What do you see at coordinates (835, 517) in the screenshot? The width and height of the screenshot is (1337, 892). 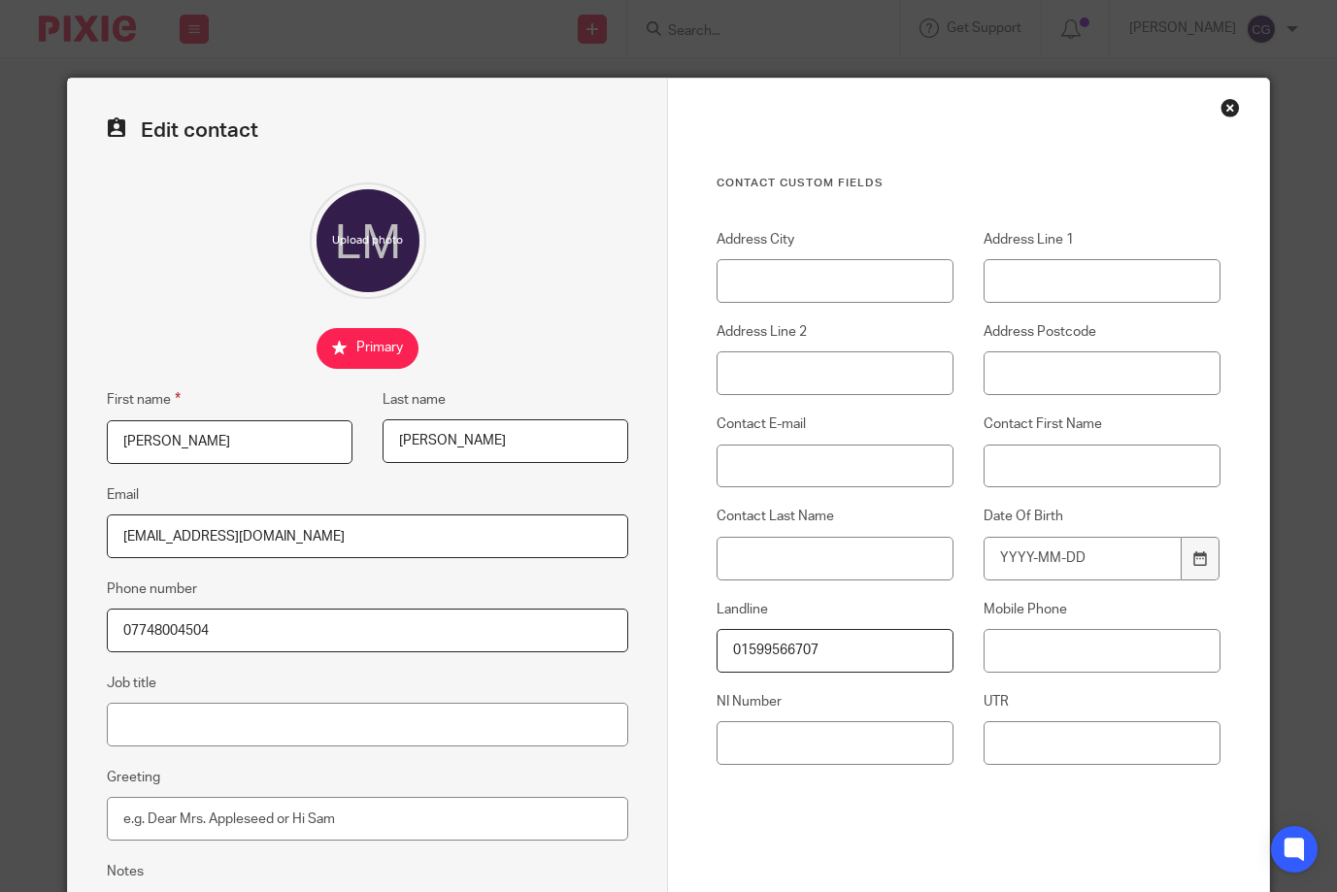 I see `label: Contact Last Name` at bounding box center [835, 517].